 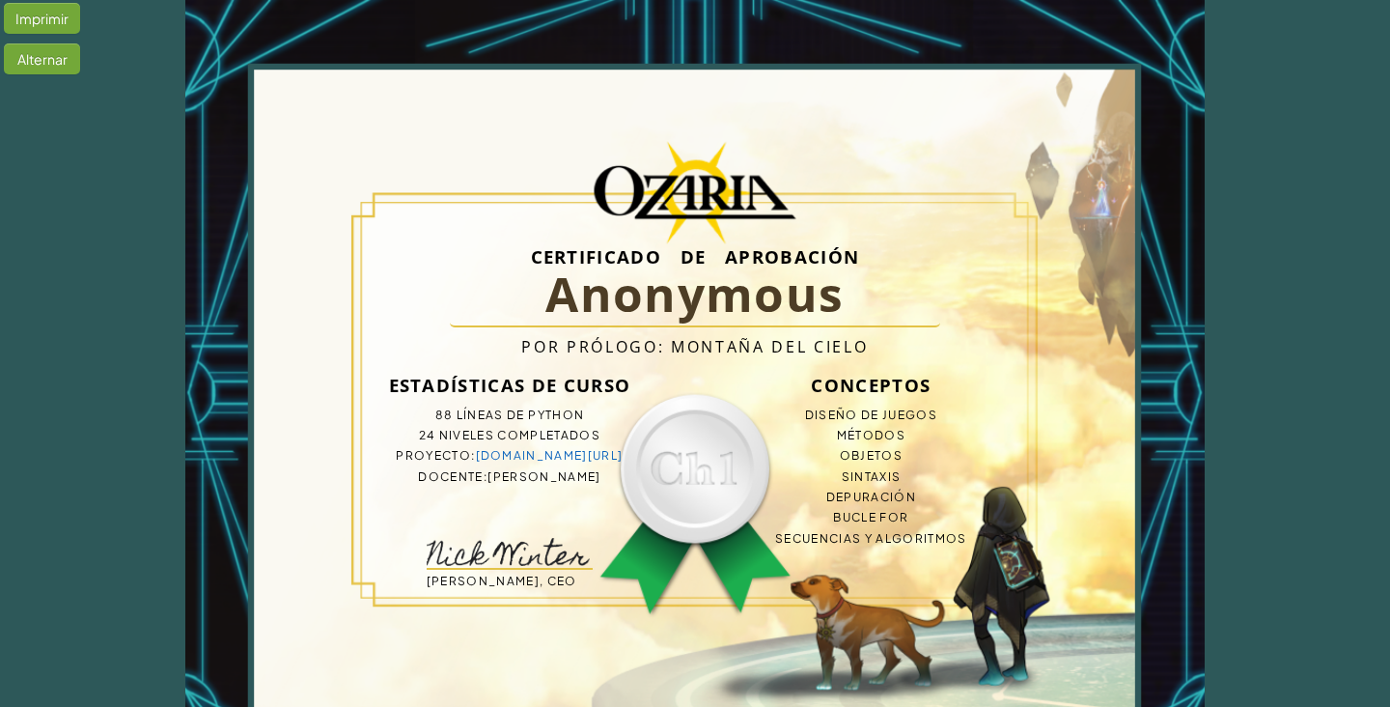 I want to click on span: Docente, so click(x=450, y=476).